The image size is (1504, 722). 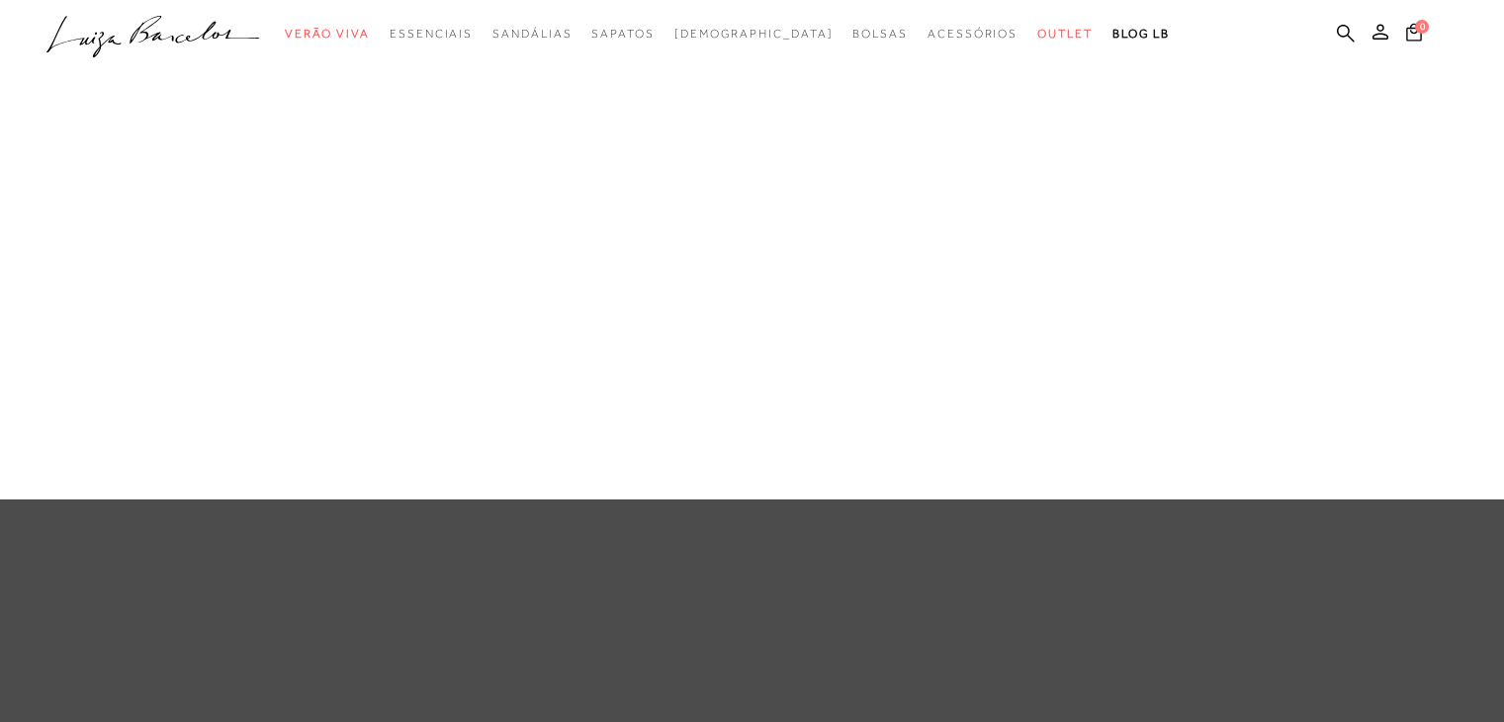 What do you see at coordinates (1141, 34) in the screenshot?
I see `a: BLOG LB` at bounding box center [1141, 34].